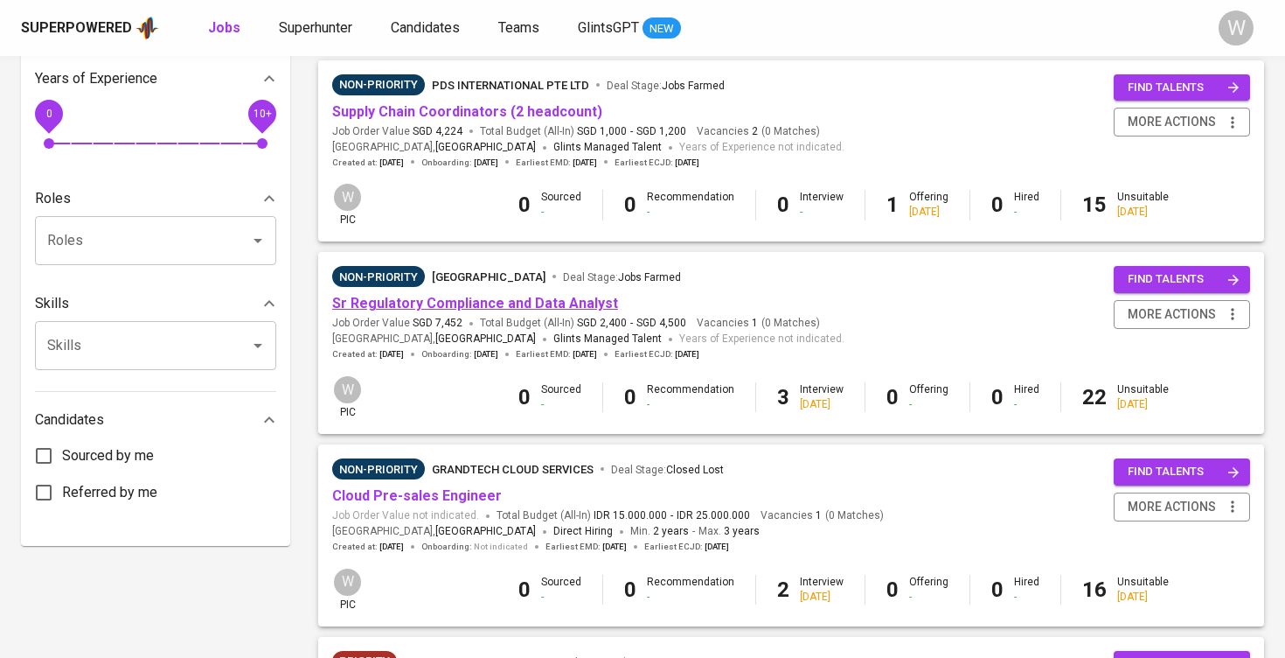 The height and width of the screenshot is (658, 1285). Describe the element at coordinates (512, 469) in the screenshot. I see `span: GrandTech Cloud Services` at that location.